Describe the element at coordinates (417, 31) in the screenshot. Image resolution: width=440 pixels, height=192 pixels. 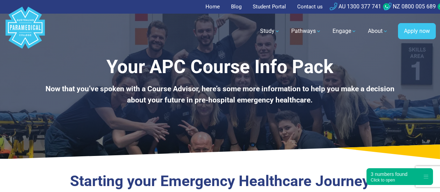
I see `a: Apply now` at that location.